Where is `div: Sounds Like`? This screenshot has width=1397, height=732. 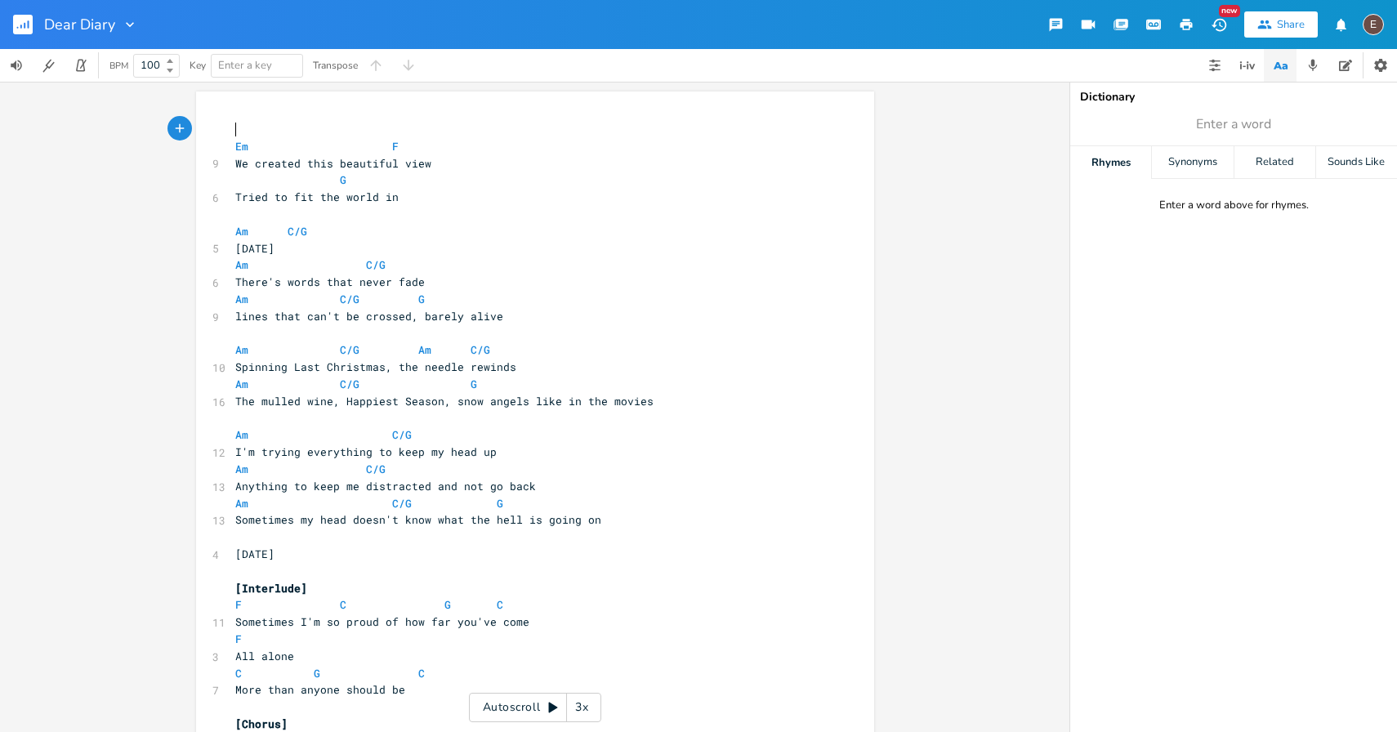
div: Sounds Like is located at coordinates (1356, 163).